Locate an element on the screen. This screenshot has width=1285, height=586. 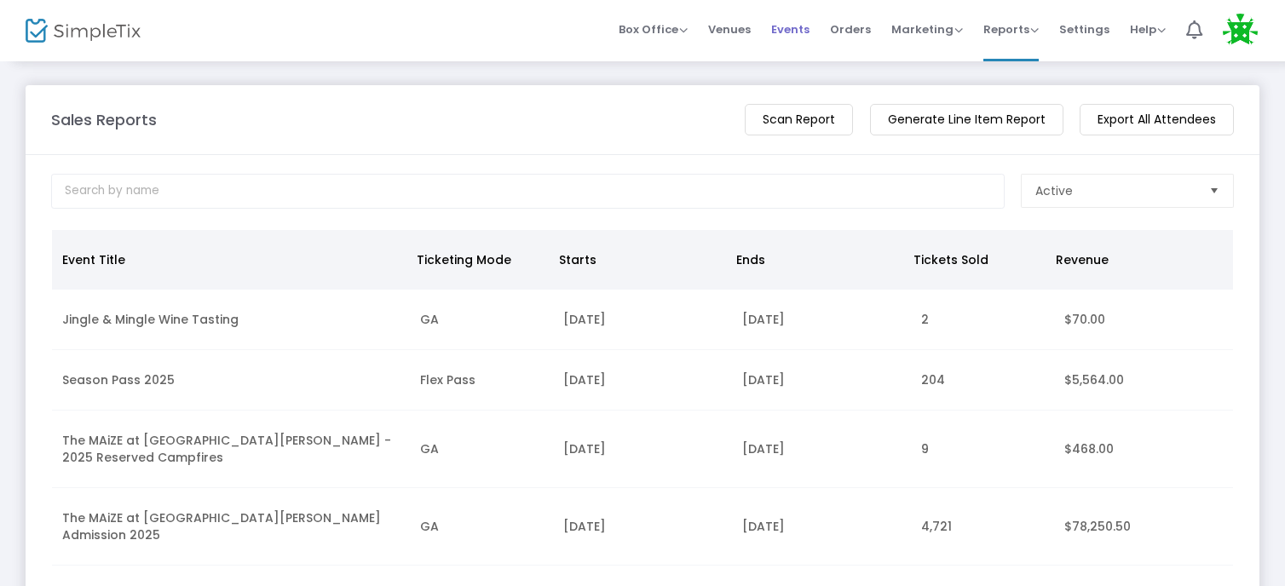
m-button: Export All Attendees is located at coordinates (1156, 119).